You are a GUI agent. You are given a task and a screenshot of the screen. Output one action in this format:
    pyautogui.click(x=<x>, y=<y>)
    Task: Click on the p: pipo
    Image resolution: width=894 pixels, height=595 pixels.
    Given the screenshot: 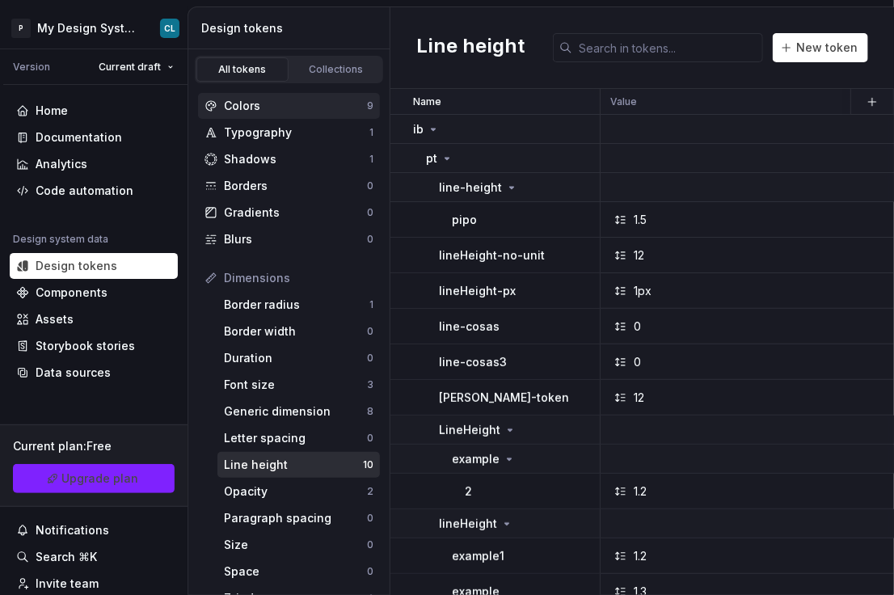 What is the action you would take?
    pyautogui.click(x=464, y=220)
    